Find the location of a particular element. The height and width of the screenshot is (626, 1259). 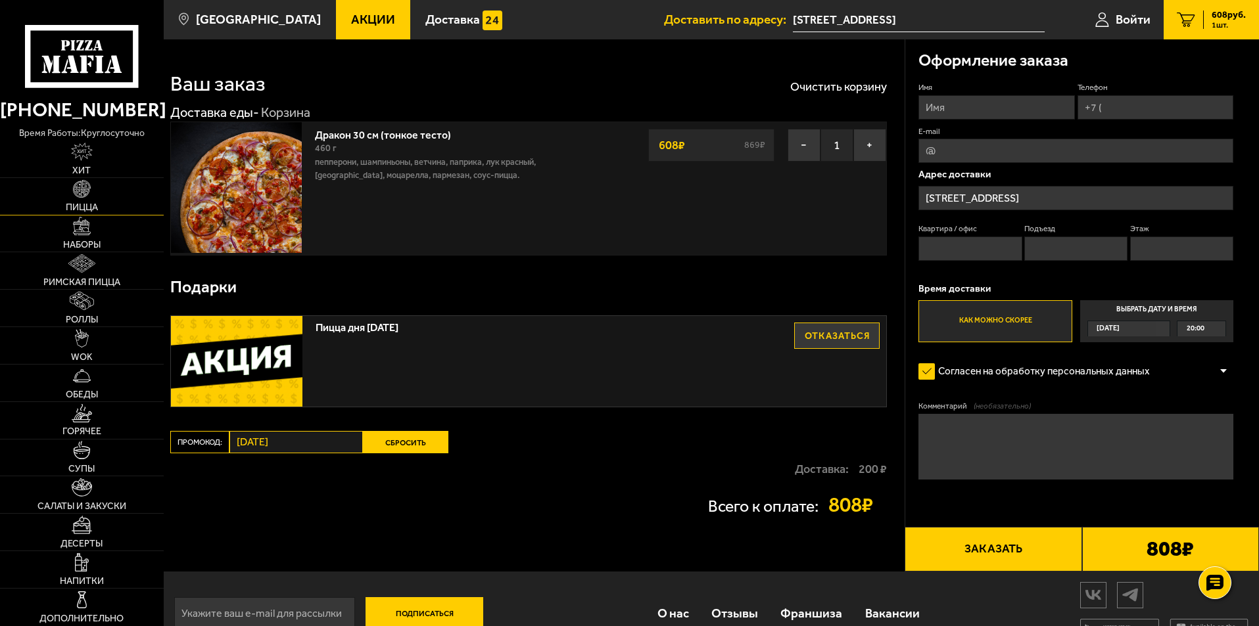

span: Римская пицца is located at coordinates (82, 283).